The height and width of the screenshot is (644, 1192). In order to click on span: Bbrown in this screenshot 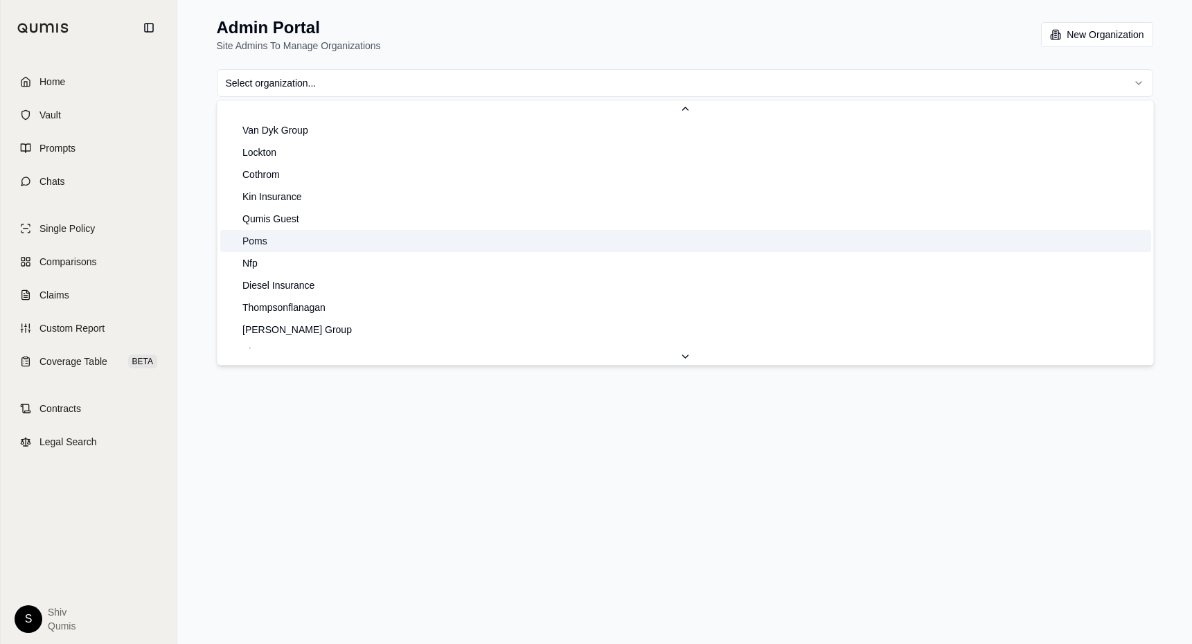, I will do `click(258, 352)`.